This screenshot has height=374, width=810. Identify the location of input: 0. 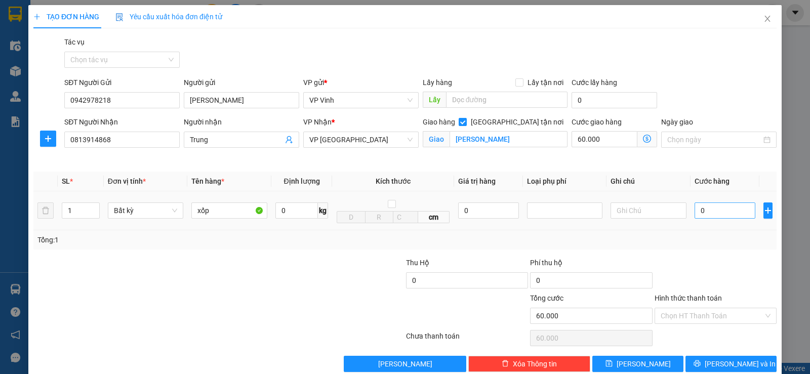
(489, 211).